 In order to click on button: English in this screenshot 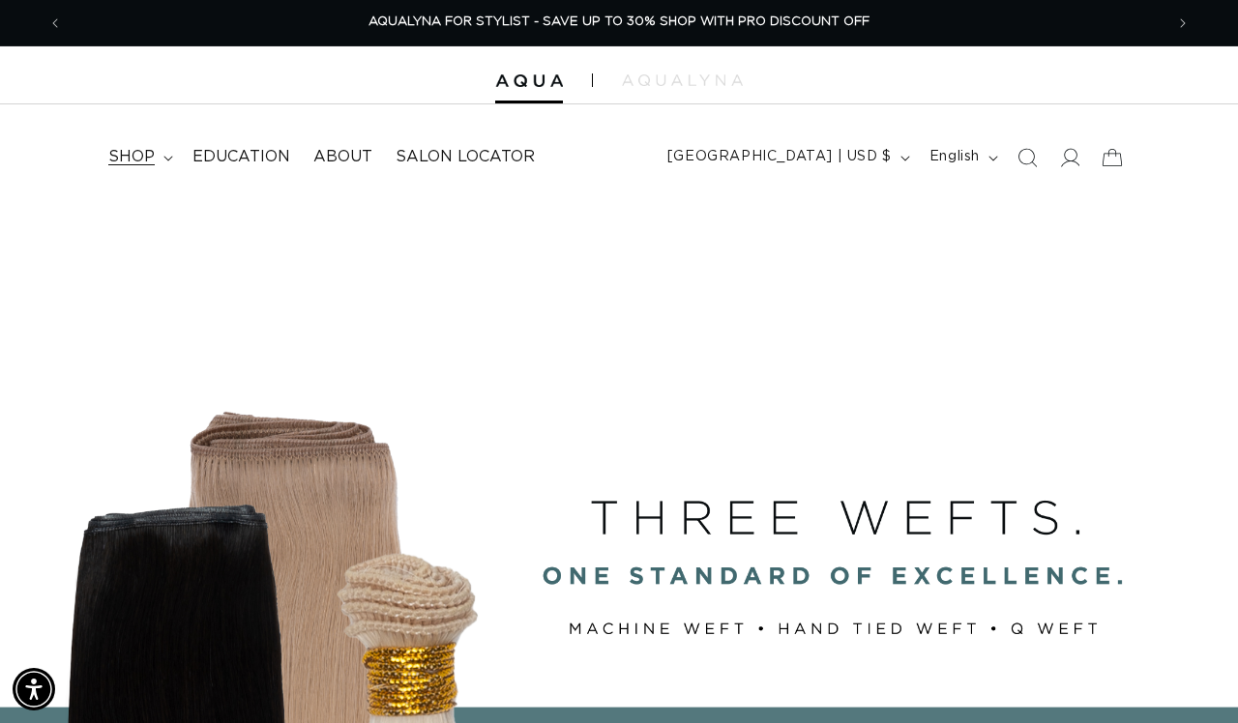, I will do `click(961, 158)`.